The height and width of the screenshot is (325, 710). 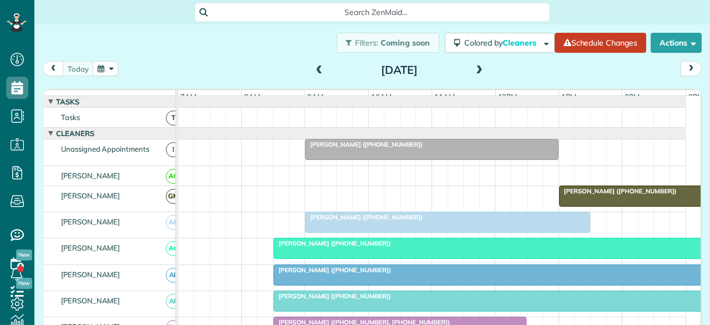 What do you see at coordinates (173, 222) in the screenshot?
I see `span: AB` at bounding box center [173, 222].